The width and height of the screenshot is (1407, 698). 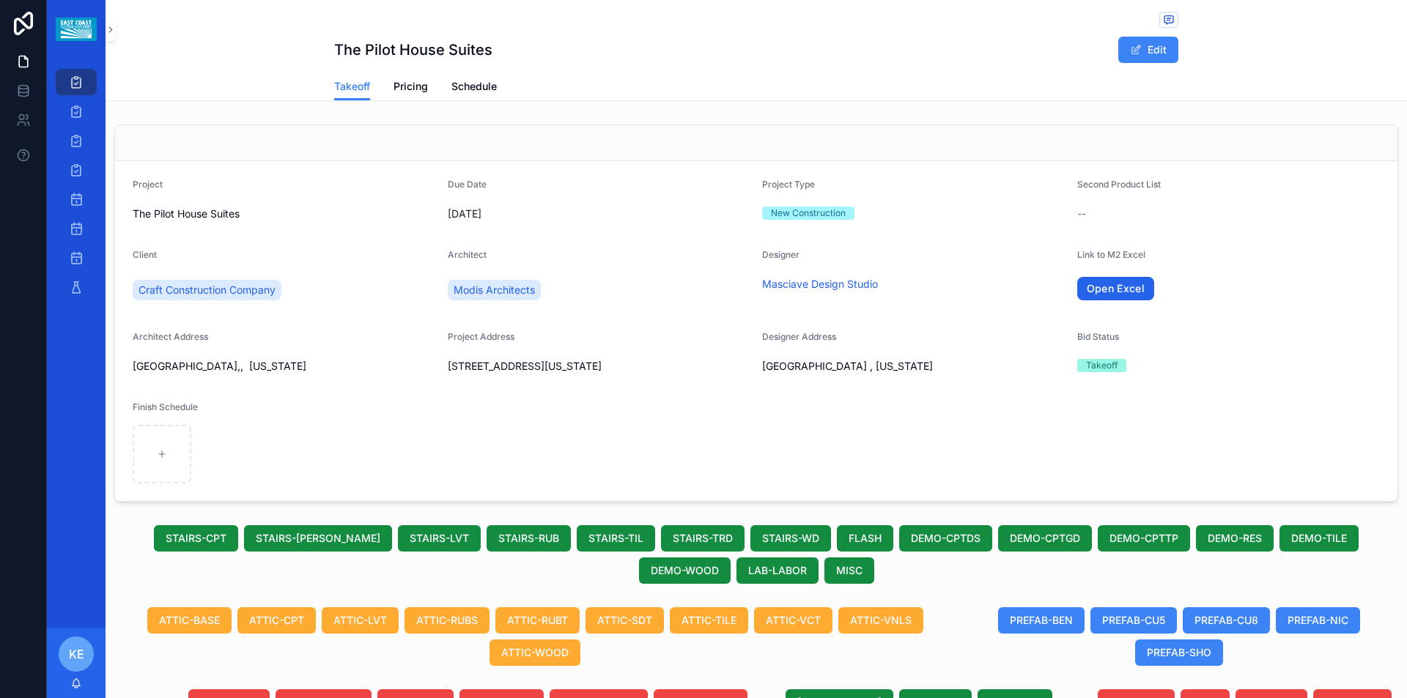 I want to click on button: ATTIC-VCT, so click(x=793, y=620).